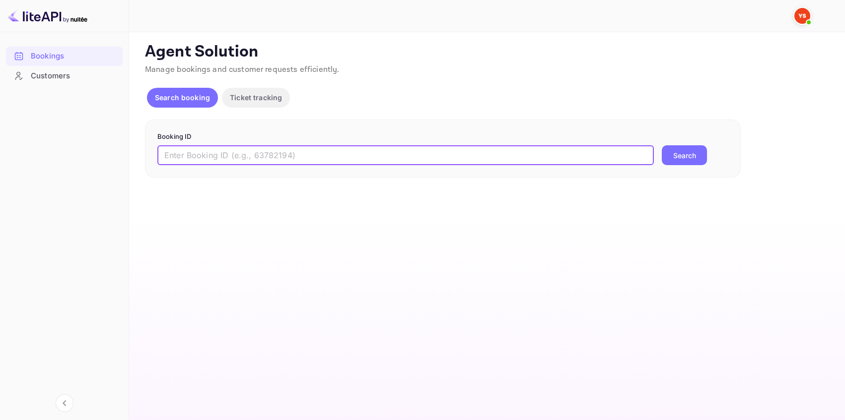 The width and height of the screenshot is (845, 420). Describe the element at coordinates (48, 16) in the screenshot. I see `img: LiteAPI logo` at that location.